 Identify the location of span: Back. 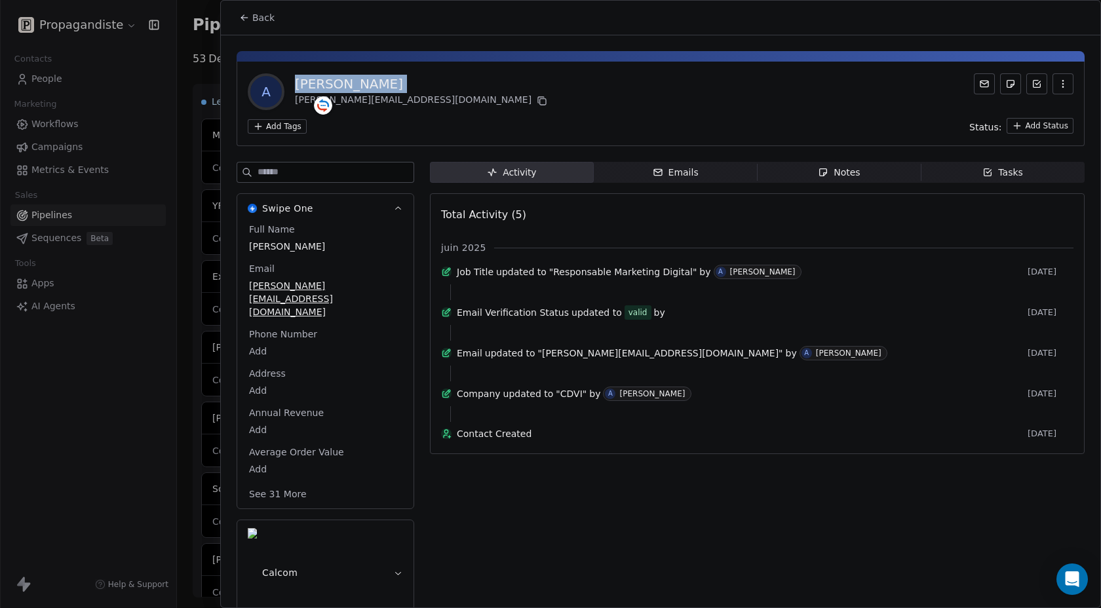
(263, 18).